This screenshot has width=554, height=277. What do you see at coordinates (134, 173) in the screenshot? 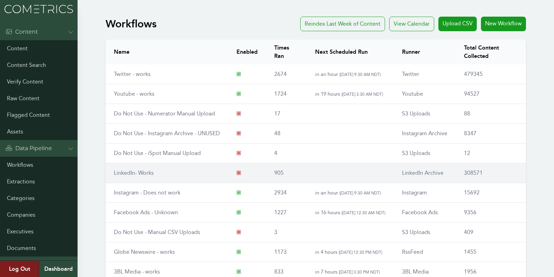
I see `a: LinkedIn- Works` at bounding box center [134, 173].